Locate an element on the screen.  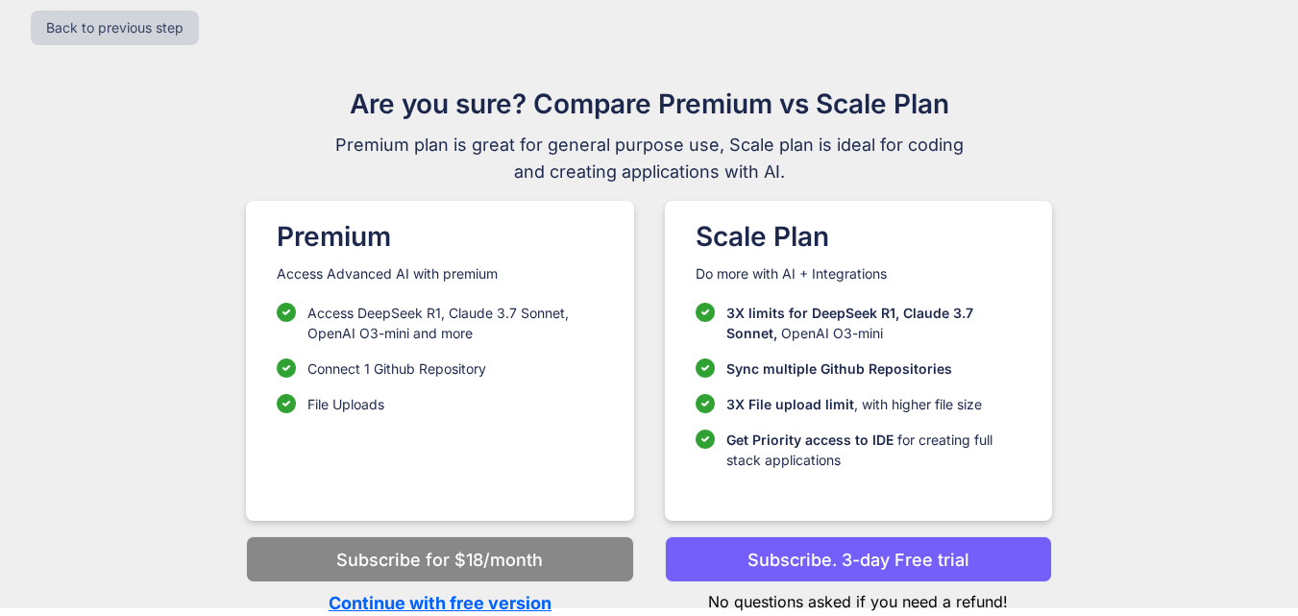
p: Connect 1 Github Repository is located at coordinates (397, 368).